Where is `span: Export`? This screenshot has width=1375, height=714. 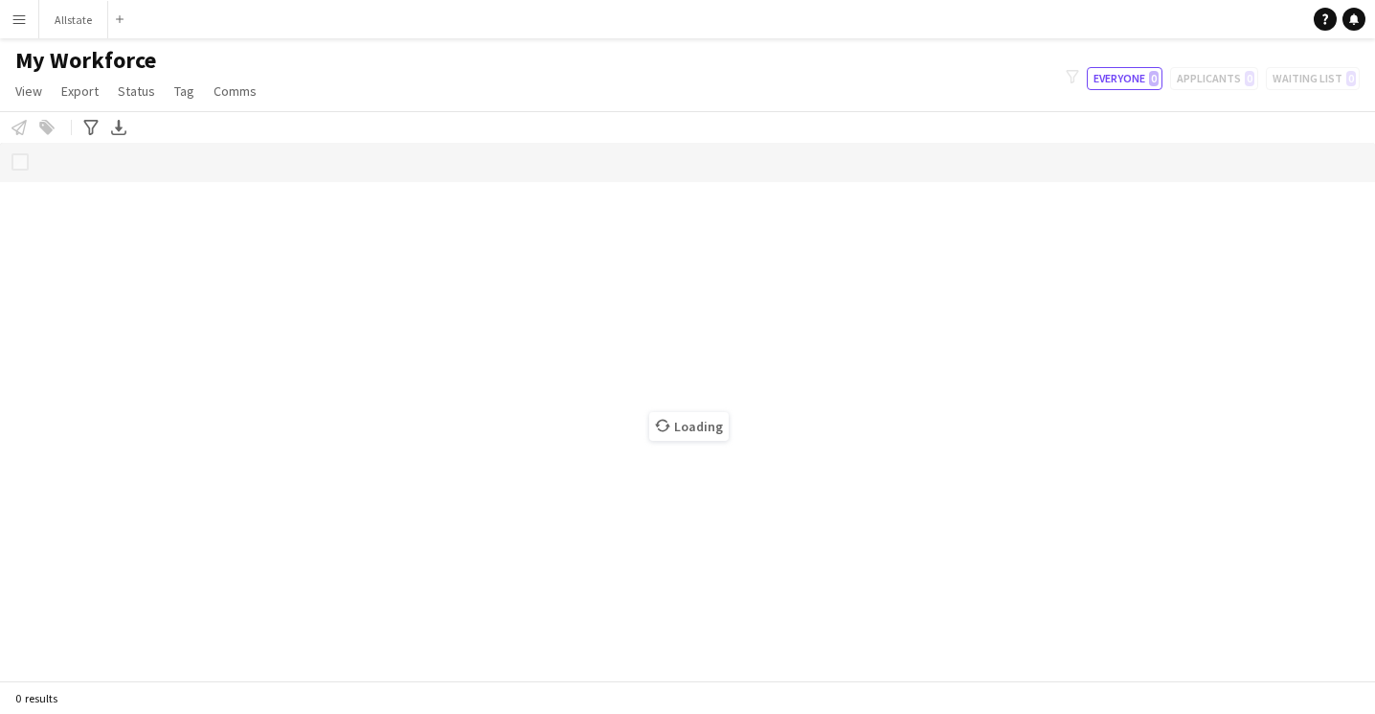 span: Export is located at coordinates (80, 91).